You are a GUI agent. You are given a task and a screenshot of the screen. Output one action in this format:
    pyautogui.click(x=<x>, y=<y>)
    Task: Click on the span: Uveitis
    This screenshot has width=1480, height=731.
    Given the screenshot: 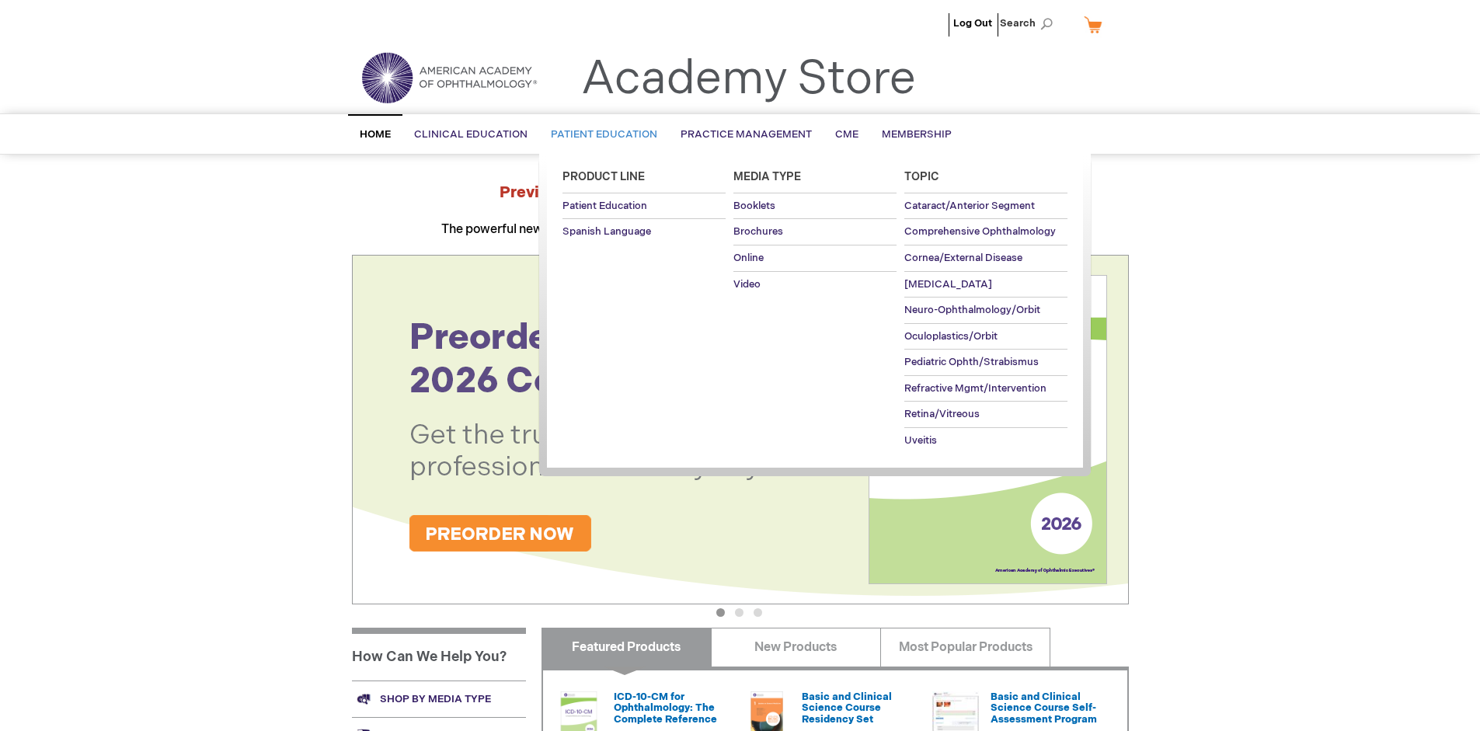 What is the action you would take?
    pyautogui.click(x=920, y=440)
    